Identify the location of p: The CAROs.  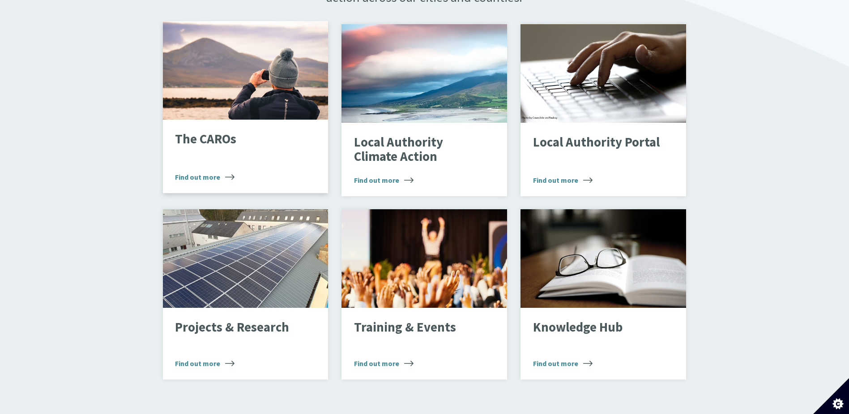
(239, 139).